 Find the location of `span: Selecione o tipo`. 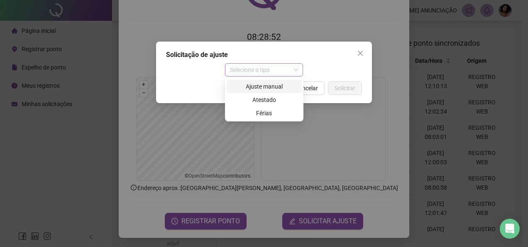

span: Selecione o tipo is located at coordinates (264, 70).